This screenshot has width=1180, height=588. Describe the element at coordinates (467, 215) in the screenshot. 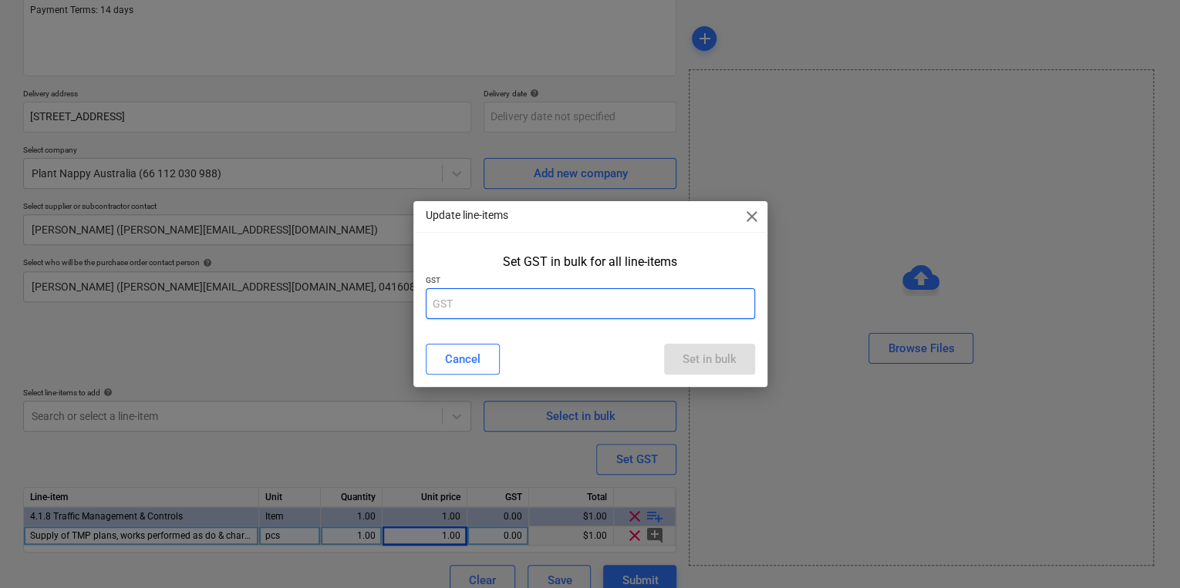

I see `p: Update line-items` at that location.